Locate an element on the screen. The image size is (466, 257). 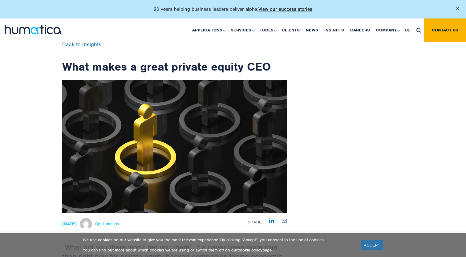
a: Tools is located at coordinates (268, 30).